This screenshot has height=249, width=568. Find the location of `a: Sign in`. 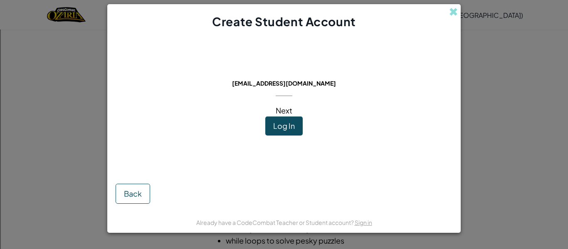

a: Sign in is located at coordinates (364, 223).